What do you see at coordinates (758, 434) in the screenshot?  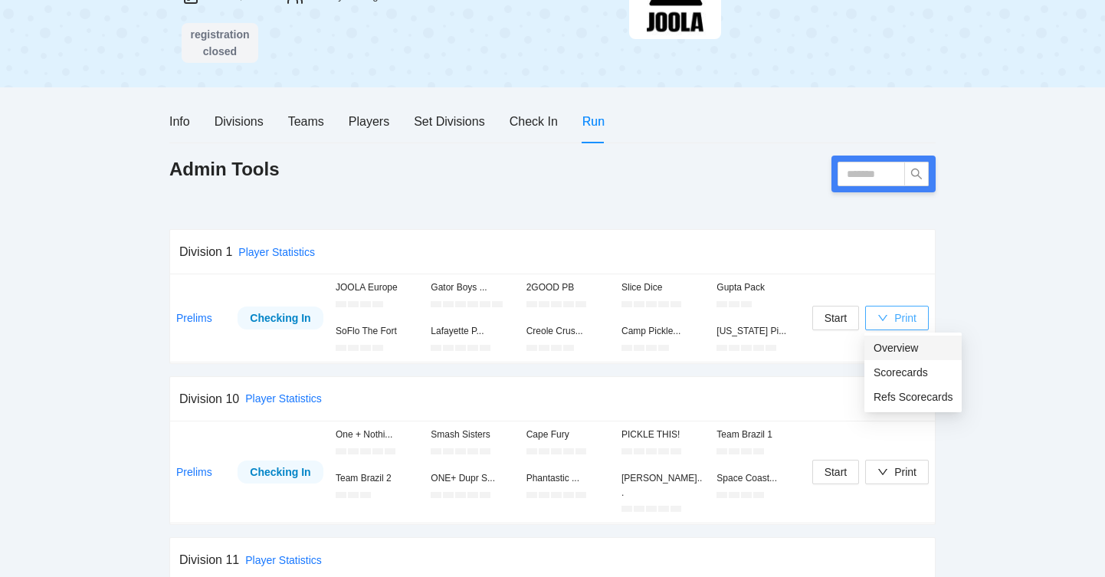 I see `div: Team Brazil 1` at bounding box center [758, 434].